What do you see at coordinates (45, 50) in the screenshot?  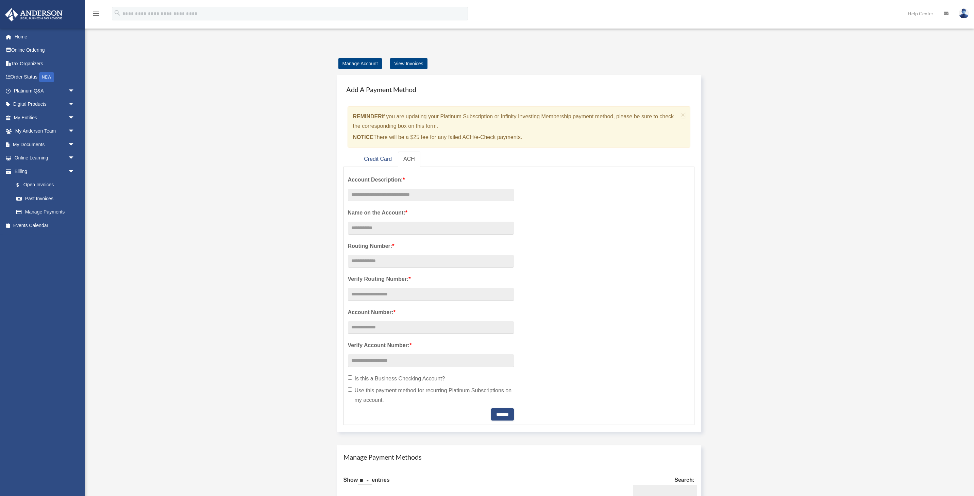 I see `a: Online Ordering` at bounding box center [45, 50].